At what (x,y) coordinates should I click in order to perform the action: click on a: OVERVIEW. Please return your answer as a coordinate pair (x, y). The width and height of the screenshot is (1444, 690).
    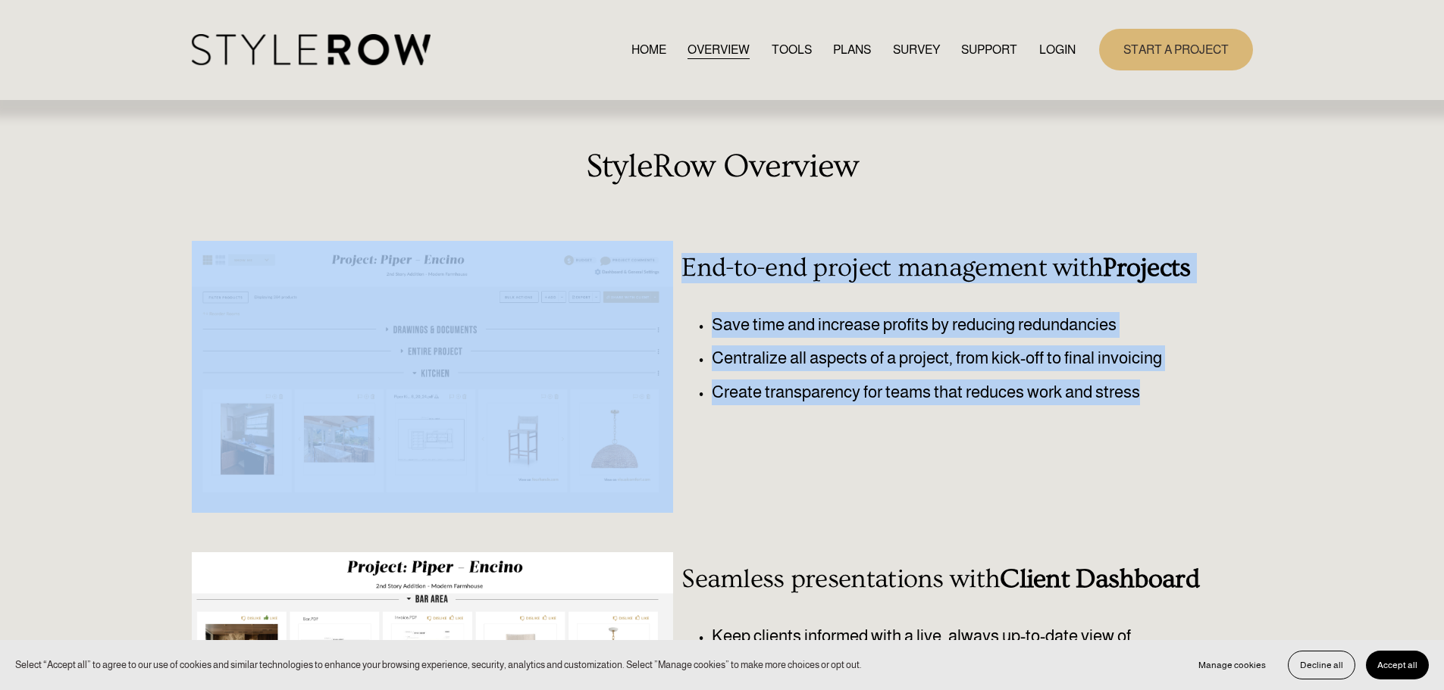
    Looking at the image, I should click on (718, 49).